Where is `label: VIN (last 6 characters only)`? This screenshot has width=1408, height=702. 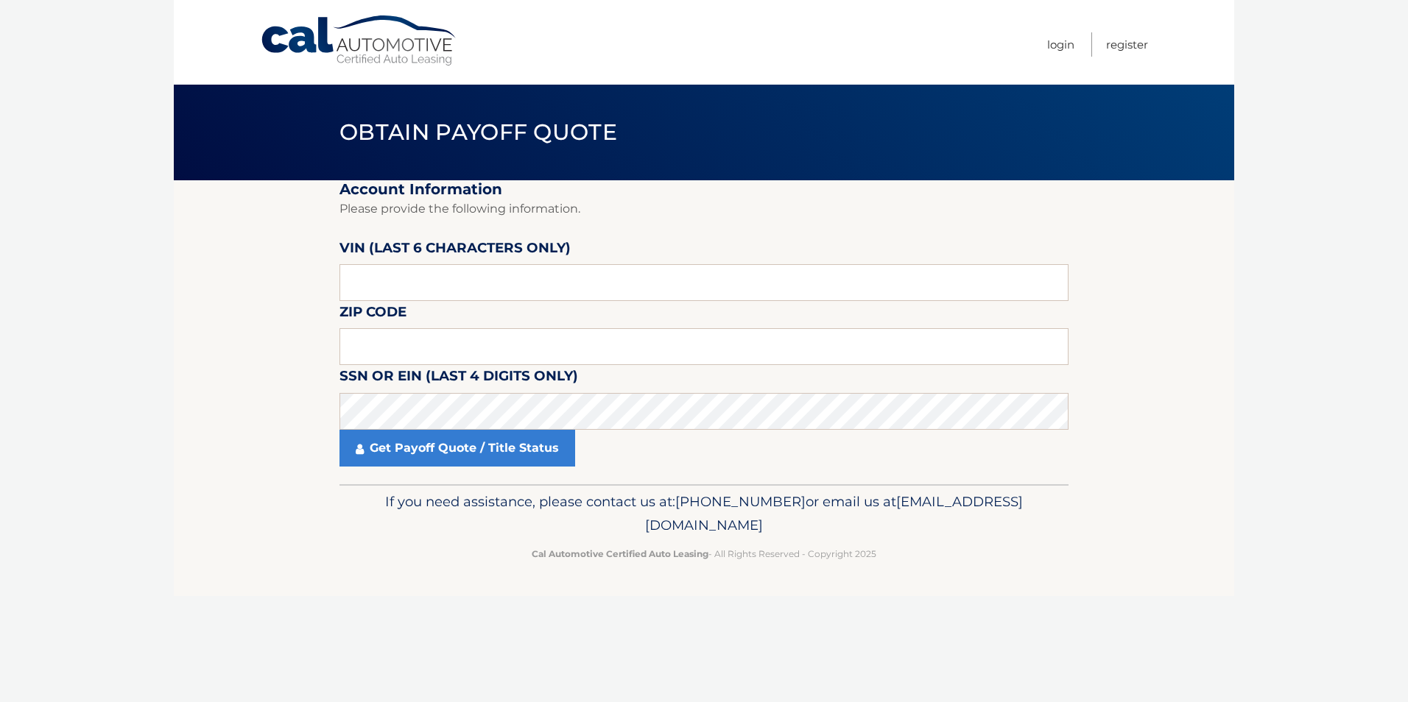
label: VIN (last 6 characters only) is located at coordinates (455, 250).